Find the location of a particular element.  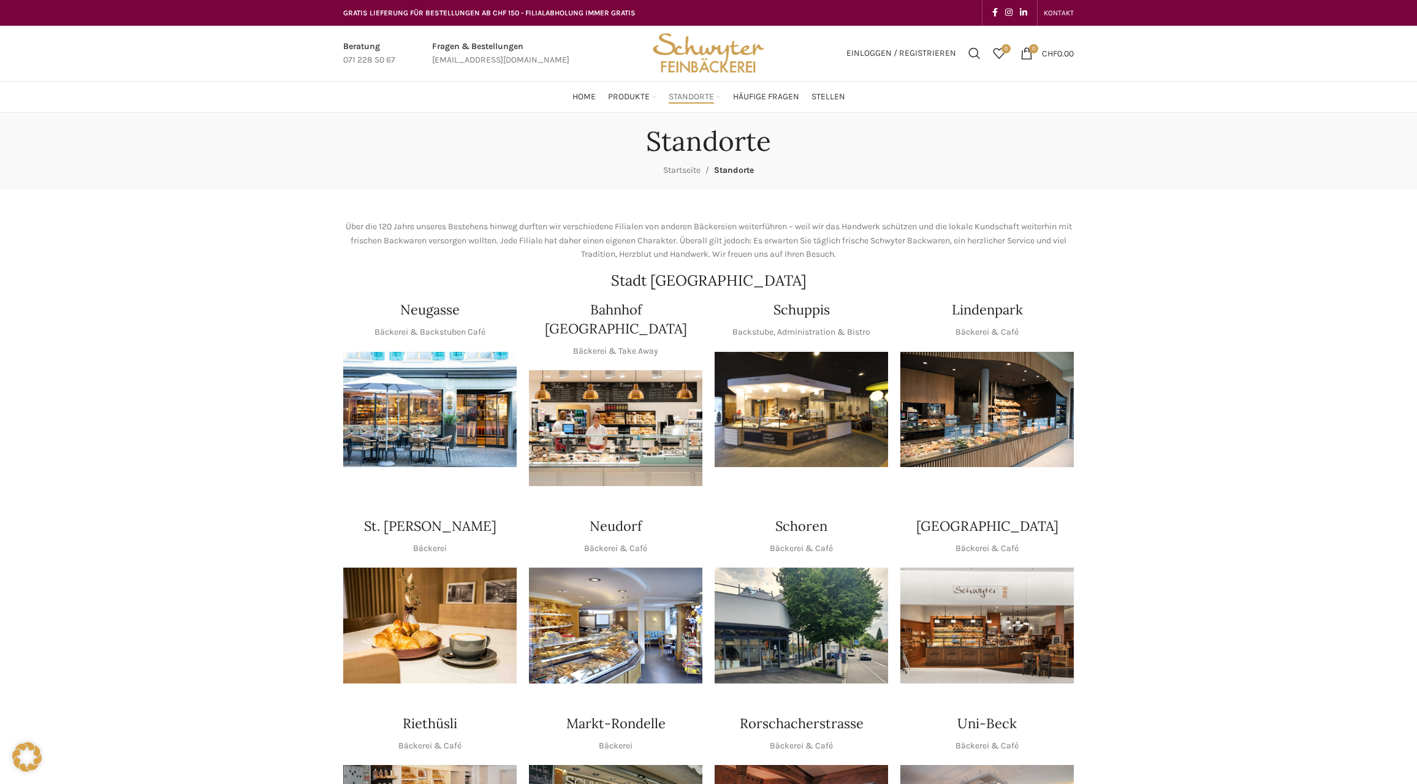

div: Suchen is located at coordinates (975, 53).